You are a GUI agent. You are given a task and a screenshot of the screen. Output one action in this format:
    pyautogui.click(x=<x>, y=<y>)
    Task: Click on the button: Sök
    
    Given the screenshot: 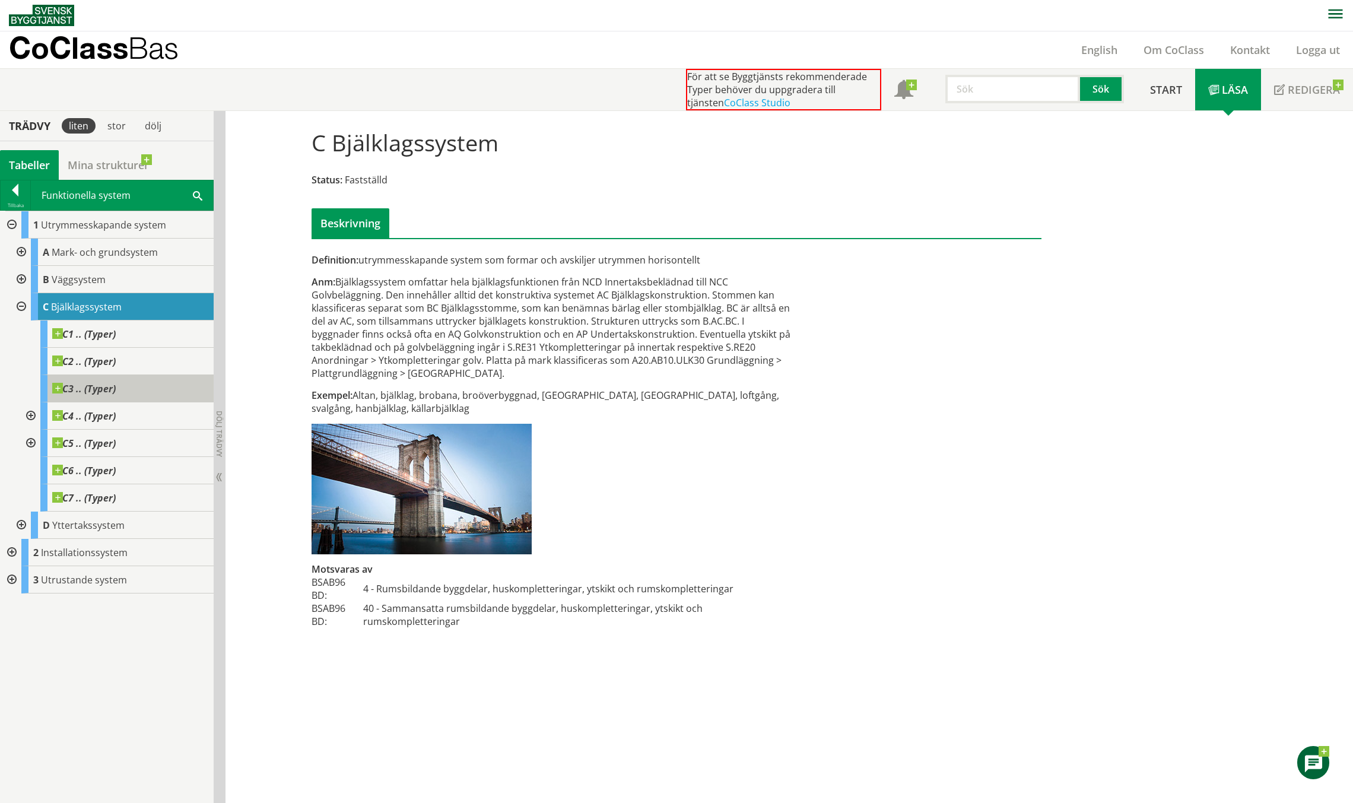 What is the action you would take?
    pyautogui.click(x=1102, y=89)
    